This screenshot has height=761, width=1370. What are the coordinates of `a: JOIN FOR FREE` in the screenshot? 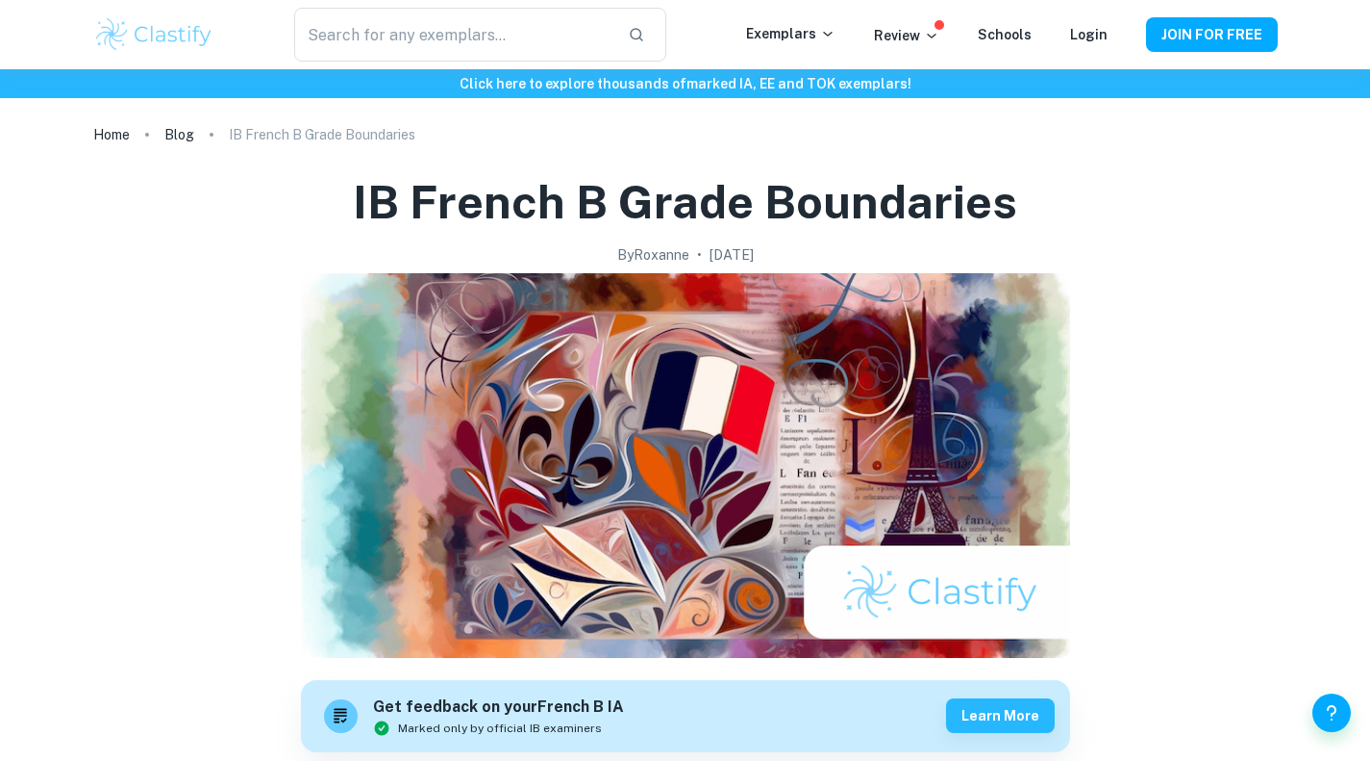 It's located at (1212, 35).